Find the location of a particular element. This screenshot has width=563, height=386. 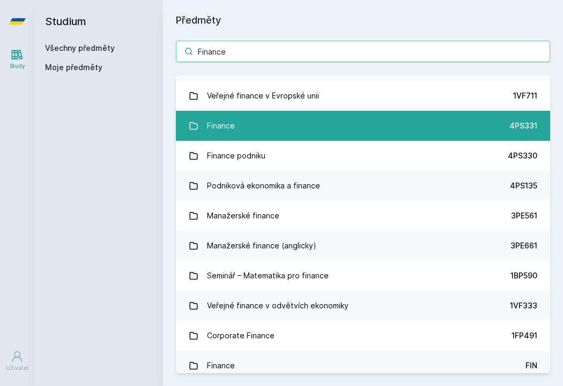

input: Název nebo ident předmětu… is located at coordinates (363, 51).